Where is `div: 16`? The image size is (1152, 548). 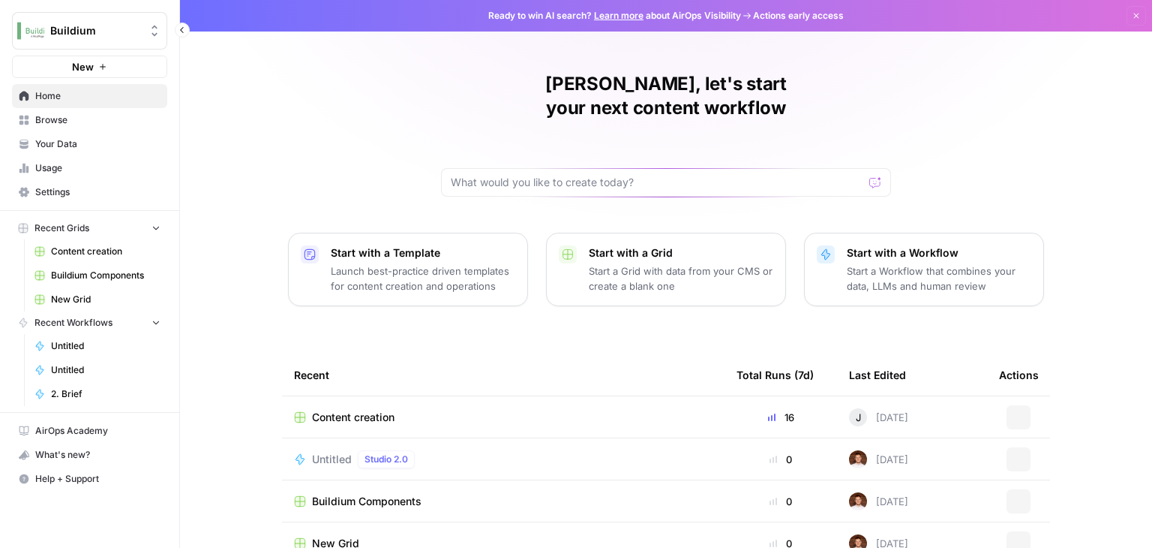
div: 16 is located at coordinates (781, 417).